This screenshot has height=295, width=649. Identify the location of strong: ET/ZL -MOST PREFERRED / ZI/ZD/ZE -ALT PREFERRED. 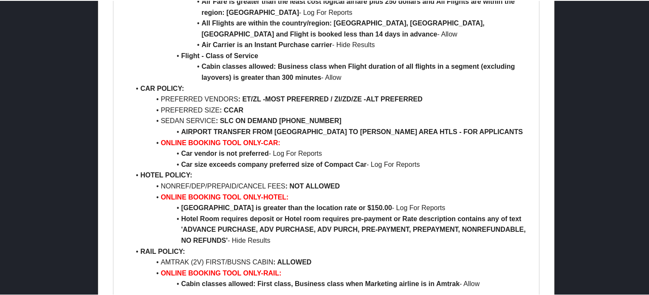
(332, 98).